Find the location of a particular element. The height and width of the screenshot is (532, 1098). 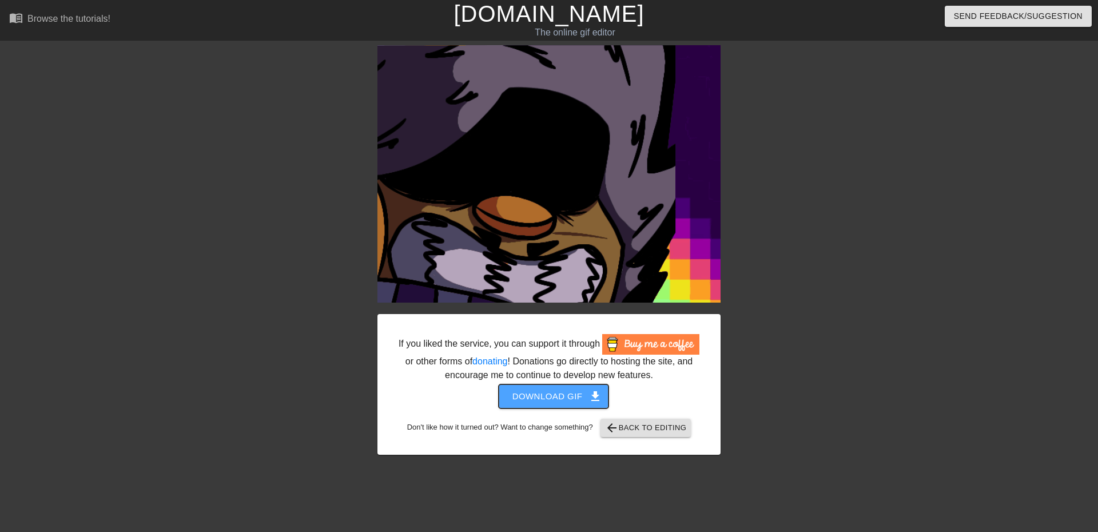

button: Back to Editing is located at coordinates (645, 428).